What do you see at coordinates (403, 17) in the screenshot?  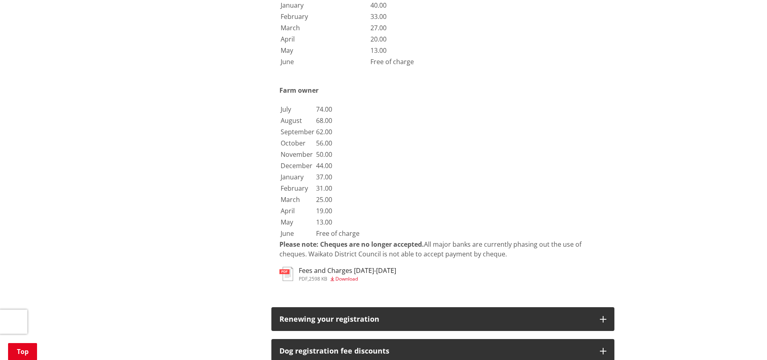 I see `td: 33.00` at bounding box center [403, 17].